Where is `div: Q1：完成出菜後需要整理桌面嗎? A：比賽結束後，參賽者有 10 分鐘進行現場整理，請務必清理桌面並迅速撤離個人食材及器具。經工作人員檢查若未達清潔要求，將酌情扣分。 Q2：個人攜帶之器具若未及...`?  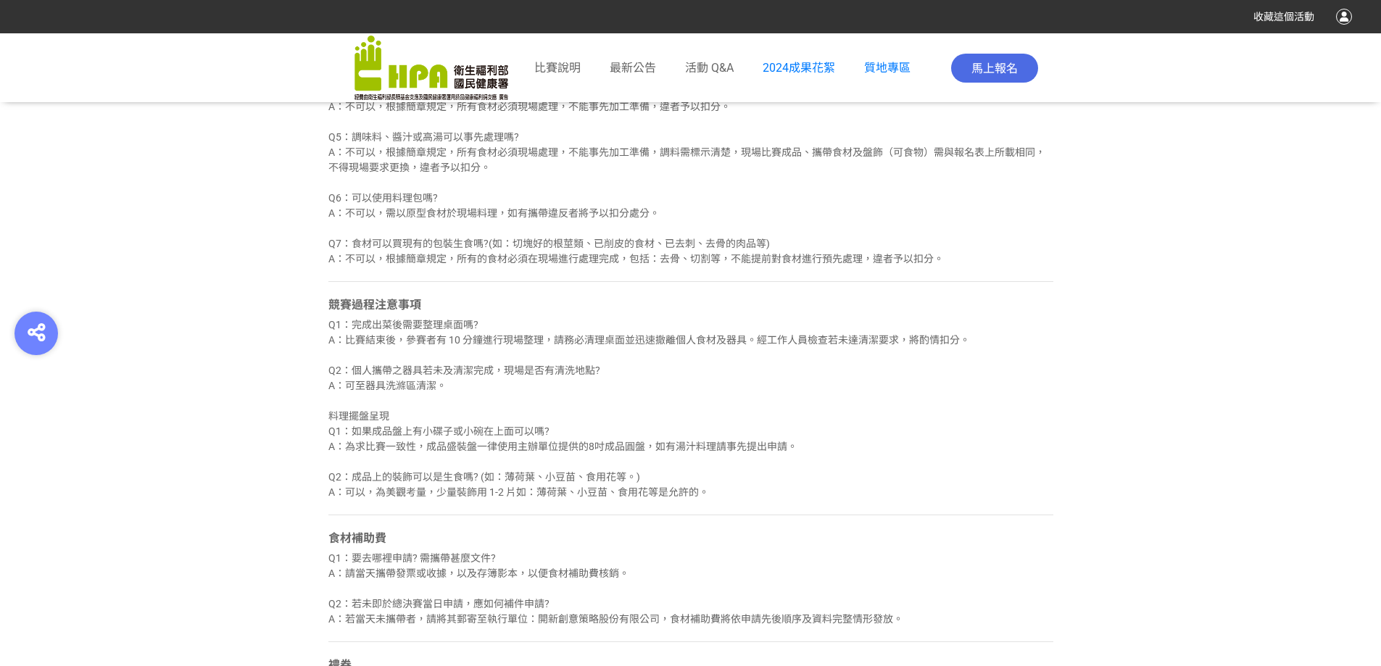 div: Q1：完成出菜後需要整理桌面嗎? A：比賽結束後，參賽者有 10 分鐘進行現場整理，請務必清理桌面並迅速撤離個人食材及器具。經工作人員檢查若未達清潔要求，將酌情扣分。 Q2：個人攜帶之器具若未及... is located at coordinates (691, 409).